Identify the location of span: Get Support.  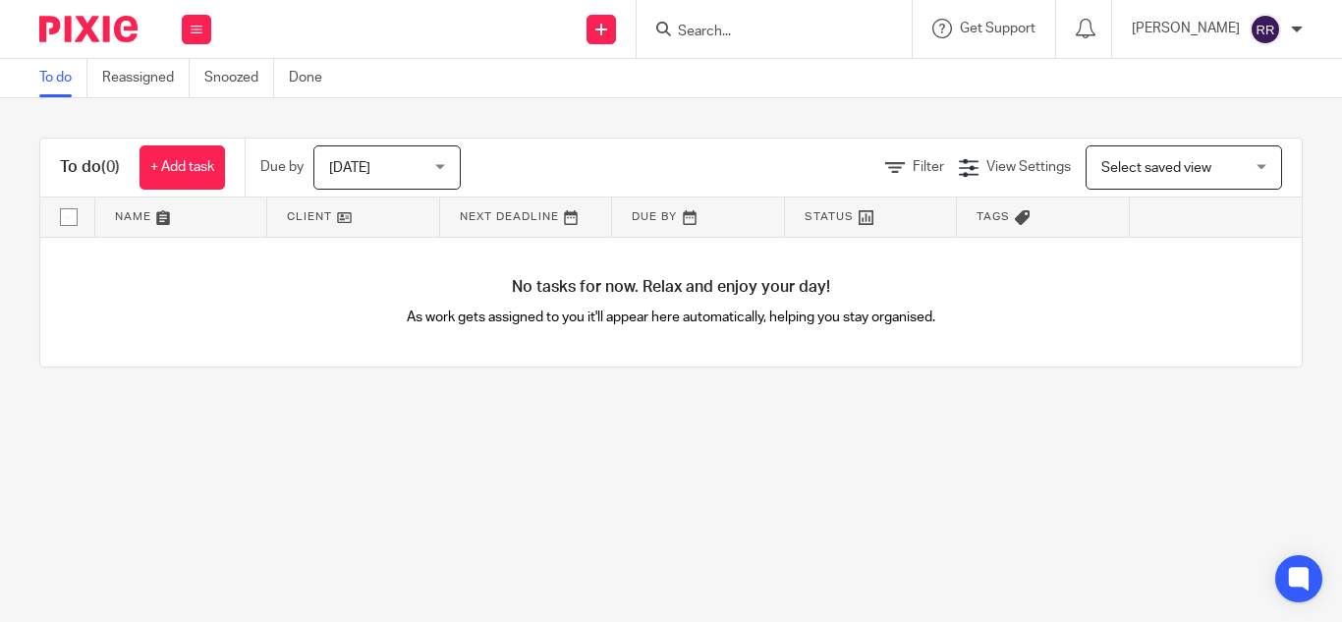
(997, 28).